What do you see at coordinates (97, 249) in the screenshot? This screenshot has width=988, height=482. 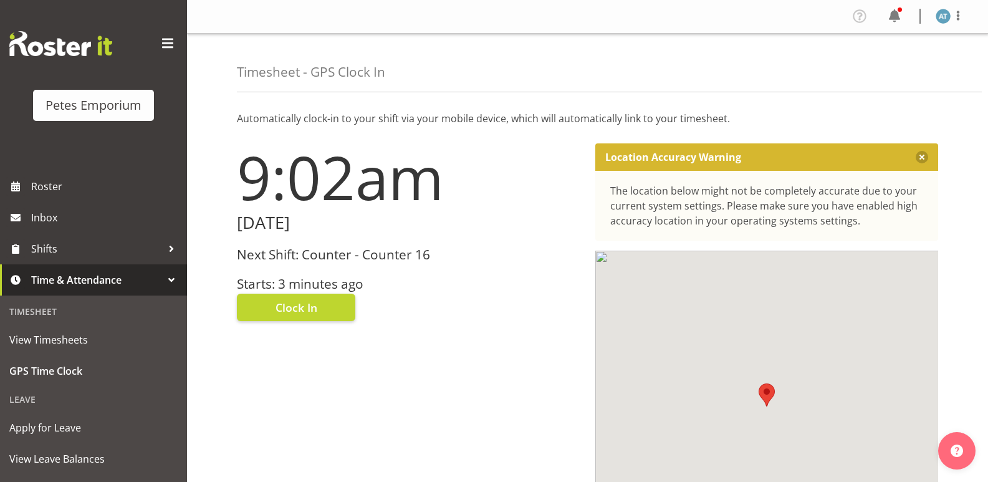 I see `span: Shifts` at bounding box center [97, 249].